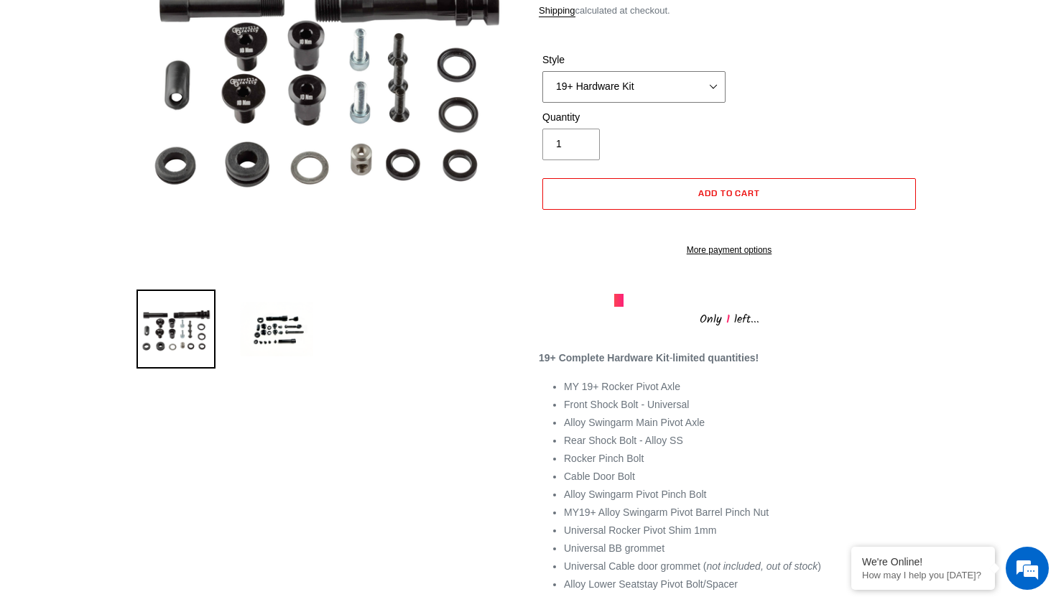 This screenshot has height=597, width=1056. What do you see at coordinates (923, 562) in the screenshot?
I see `div: We're Online!` at bounding box center [923, 562].